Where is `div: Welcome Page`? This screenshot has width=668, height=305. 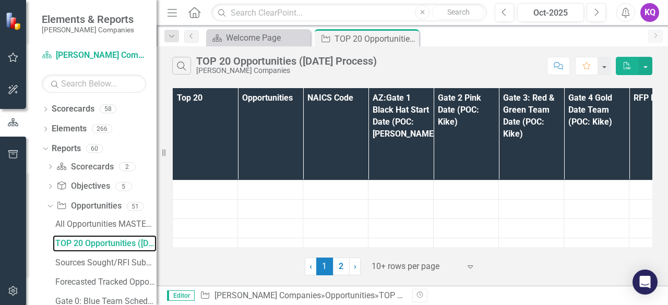
div: Welcome Page is located at coordinates (267, 38).